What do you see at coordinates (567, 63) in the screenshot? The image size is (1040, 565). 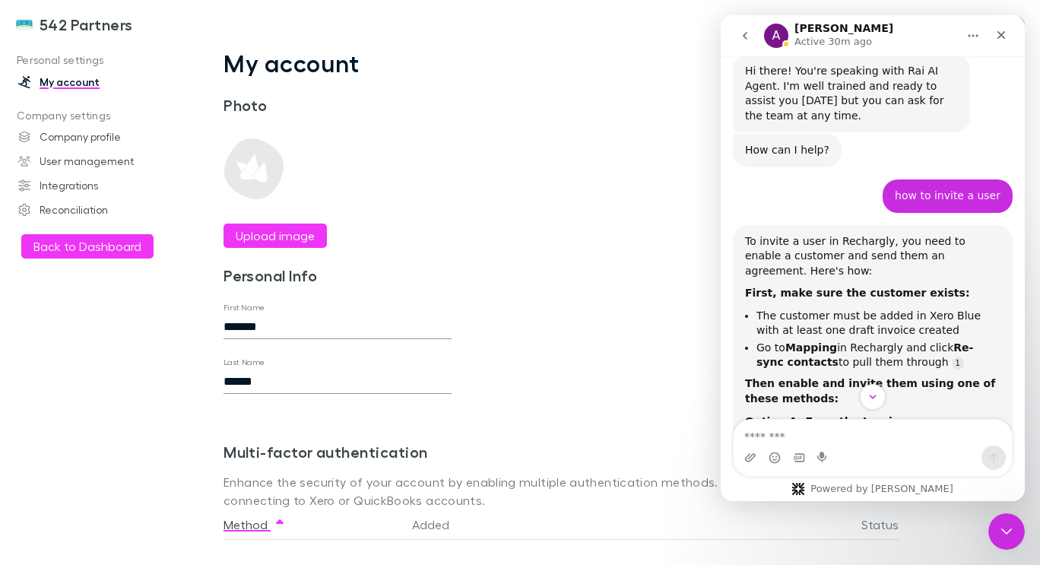 I see `h1: My account` at bounding box center [567, 63].